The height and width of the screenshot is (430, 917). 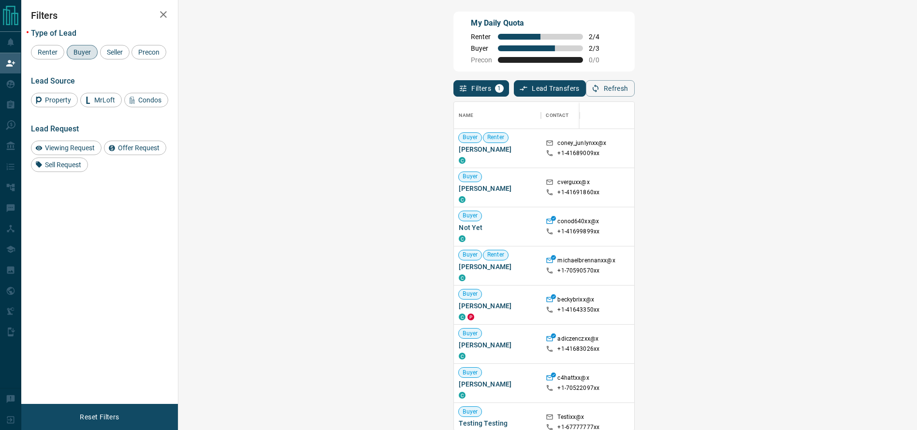 I want to click on span: Sell Request, so click(x=63, y=165).